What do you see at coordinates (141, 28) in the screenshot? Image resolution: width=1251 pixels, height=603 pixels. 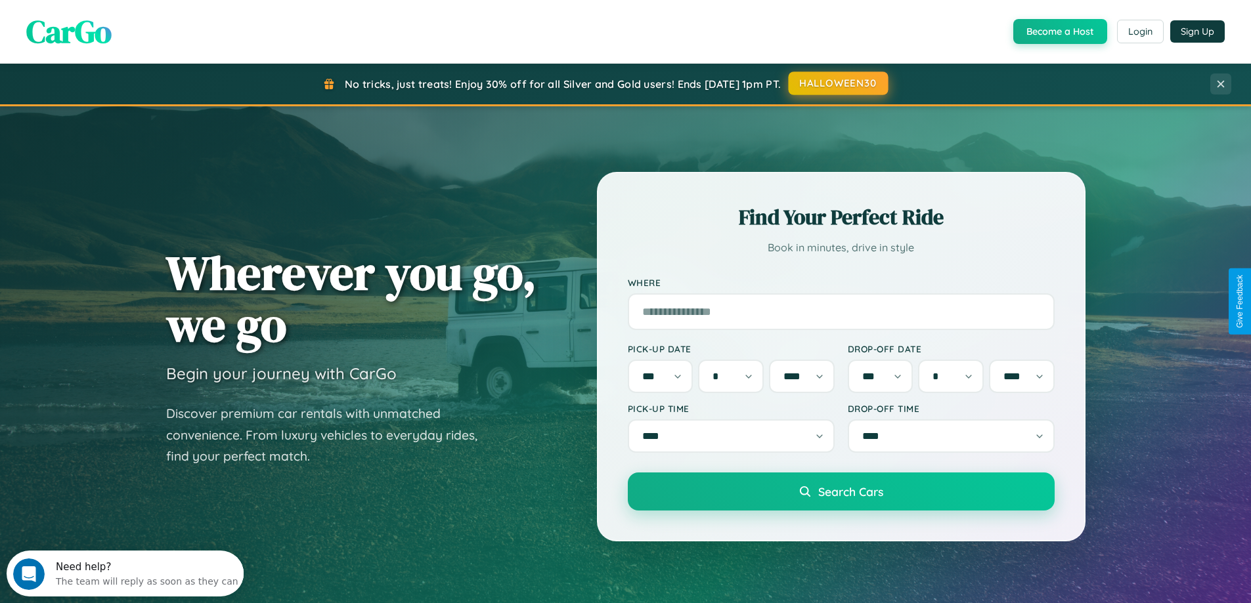 I see `div: The team will reply as soon as they can` at bounding box center [141, 28].